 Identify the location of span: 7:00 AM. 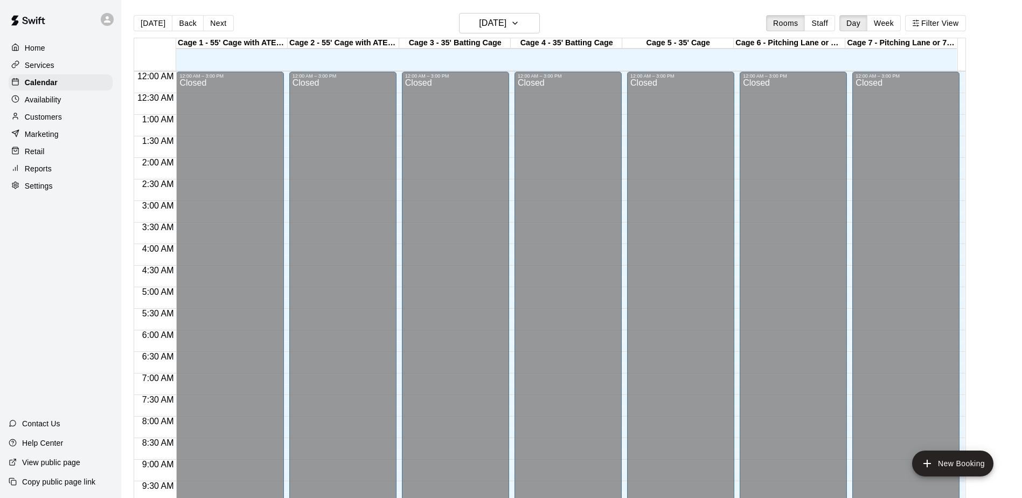
(158, 378).